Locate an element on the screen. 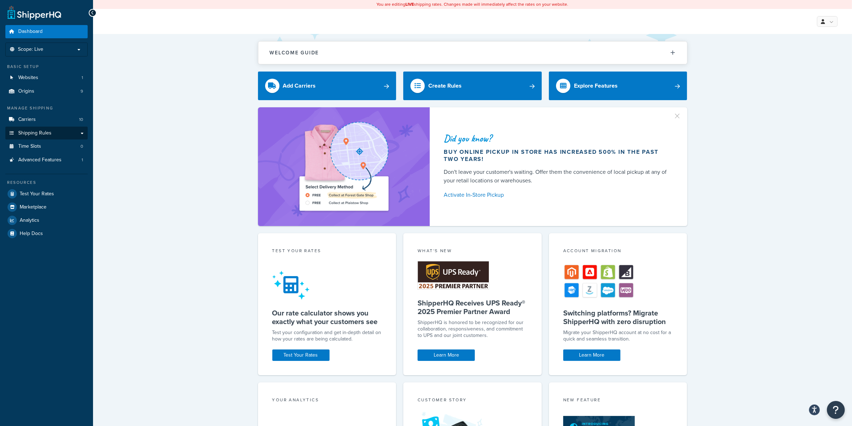 This screenshot has height=426, width=852. div: Buy online pickup in store has increased 500% in the past two years! is located at coordinates (557, 156).